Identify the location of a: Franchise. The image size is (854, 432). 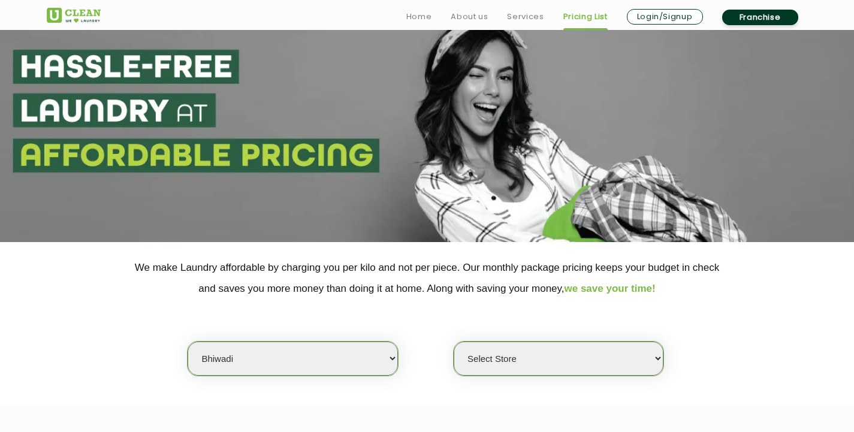
(760, 17).